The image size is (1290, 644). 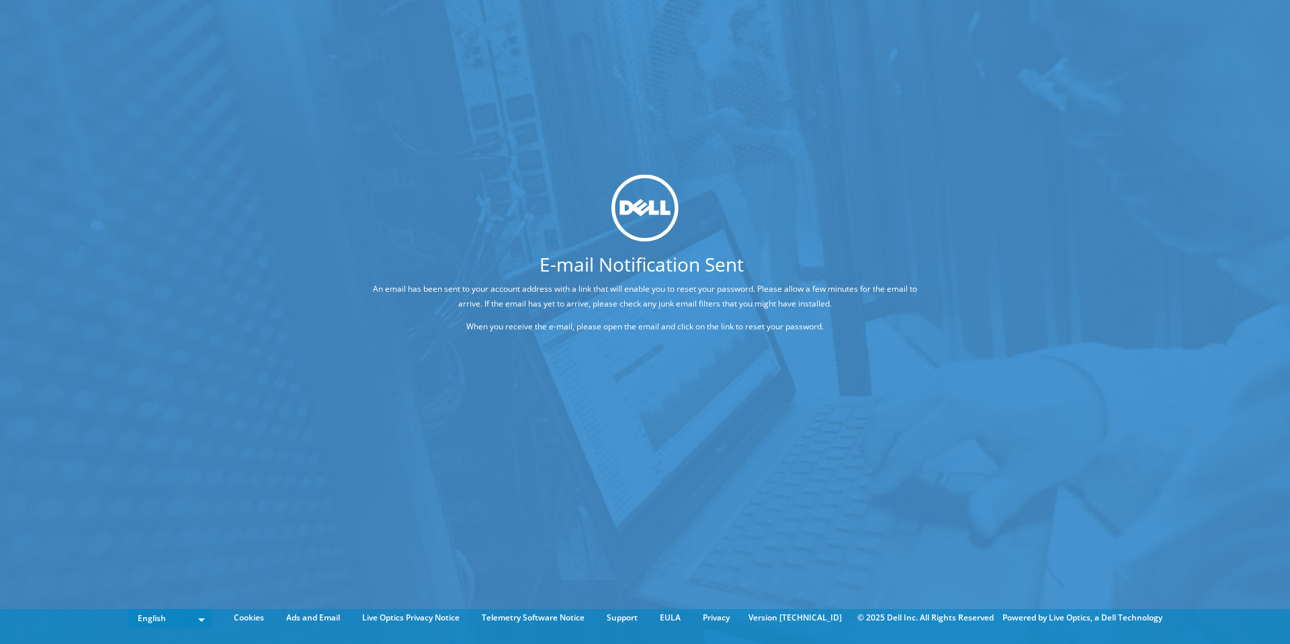 I want to click on a: Live Optics Privacy Notice, so click(x=411, y=618).